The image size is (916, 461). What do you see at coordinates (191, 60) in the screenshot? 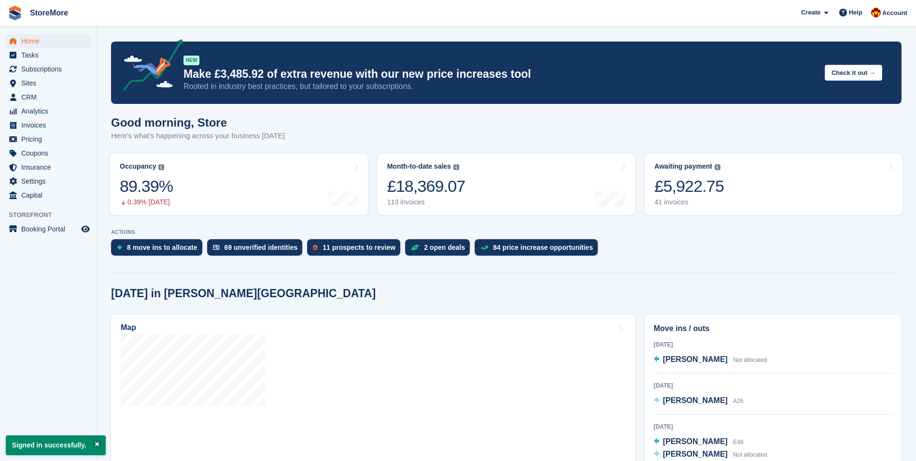
I see `div: NEW` at bounding box center [191, 60].